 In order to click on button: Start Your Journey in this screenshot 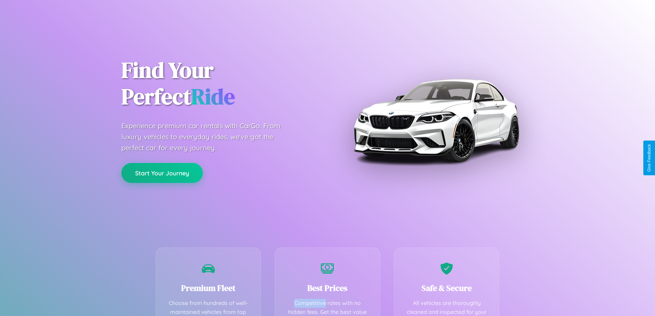, I will do `click(162, 173)`.